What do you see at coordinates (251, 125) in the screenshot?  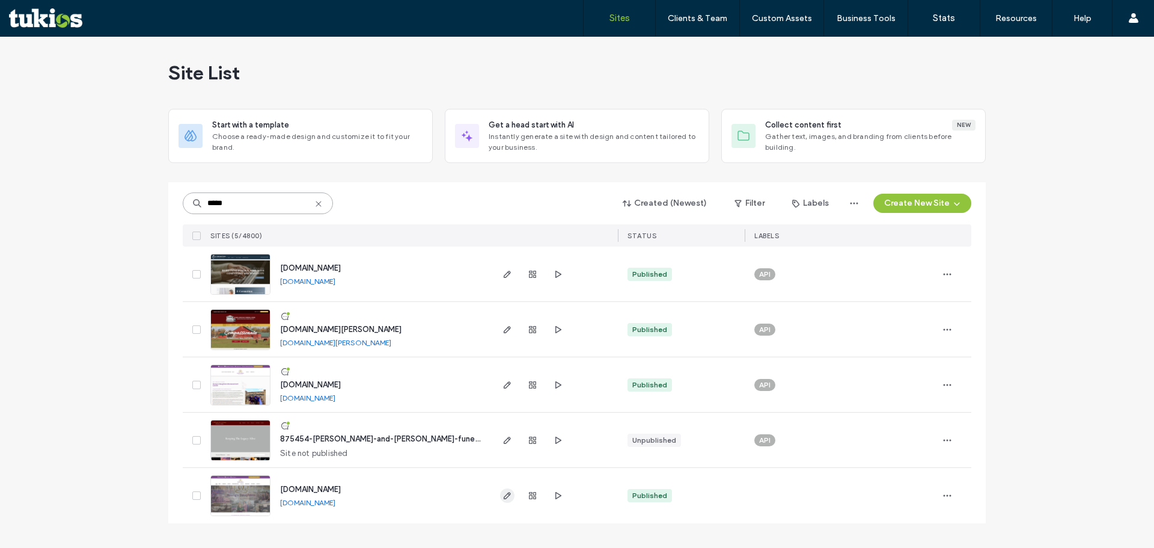 I see `span: Start with a template` at bounding box center [251, 125].